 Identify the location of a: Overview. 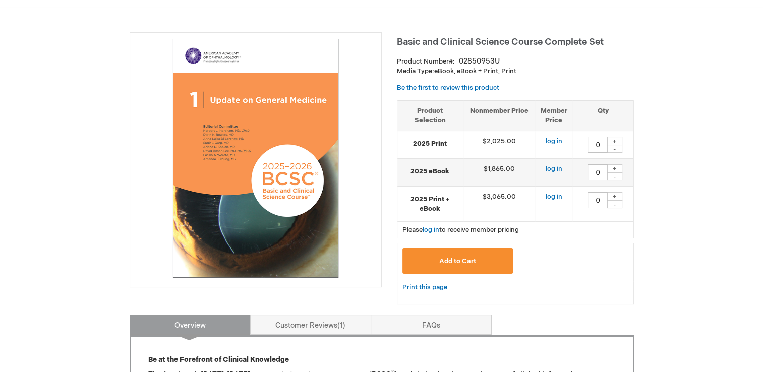
(190, 325).